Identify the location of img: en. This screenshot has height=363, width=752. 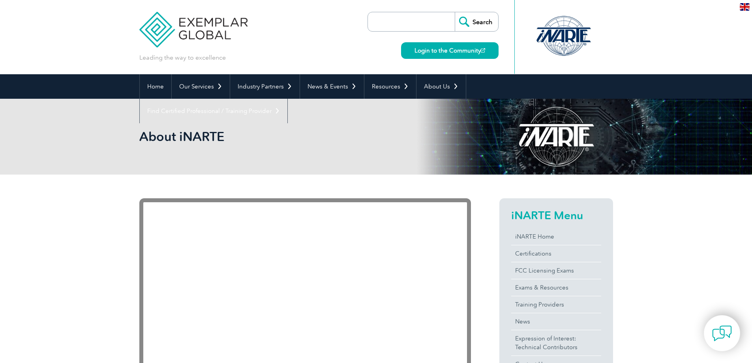
(745, 7).